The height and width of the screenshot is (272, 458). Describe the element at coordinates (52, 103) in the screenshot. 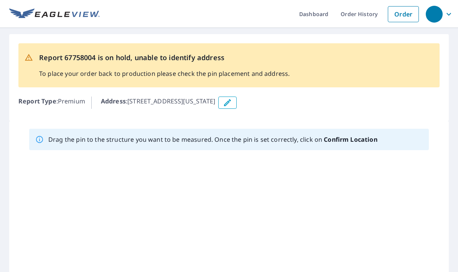

I see `p: : Premium` at that location.